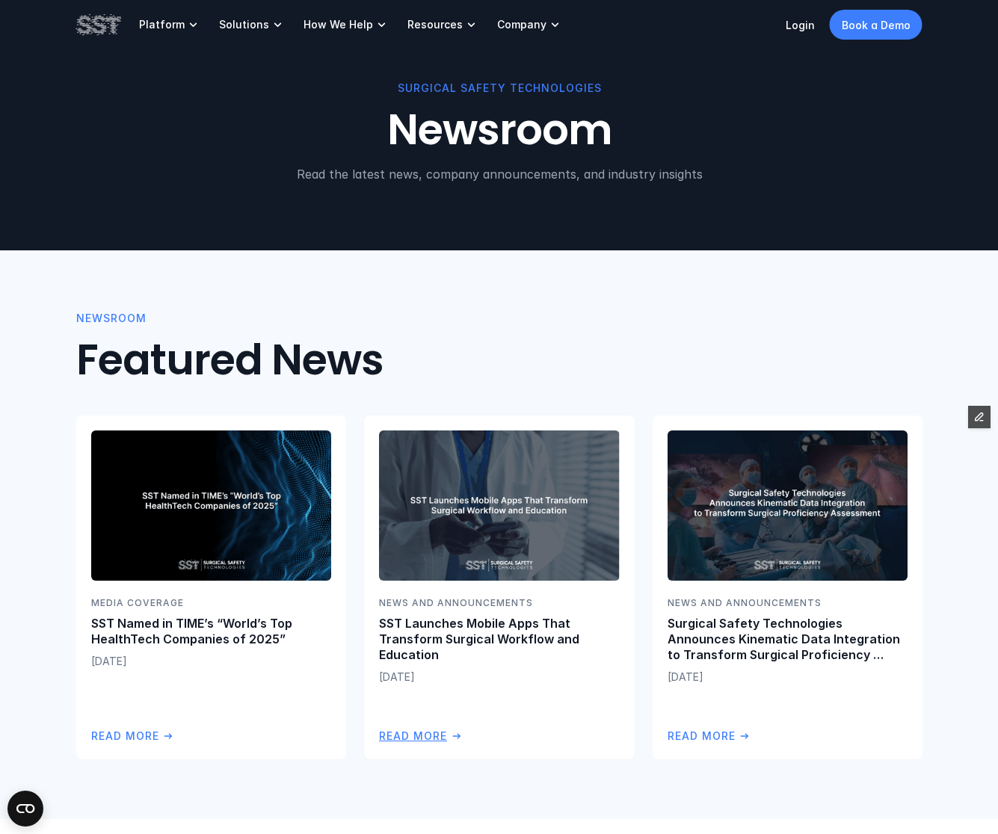  What do you see at coordinates (99, 25) in the screenshot?
I see `a: SST logo` at bounding box center [99, 25].